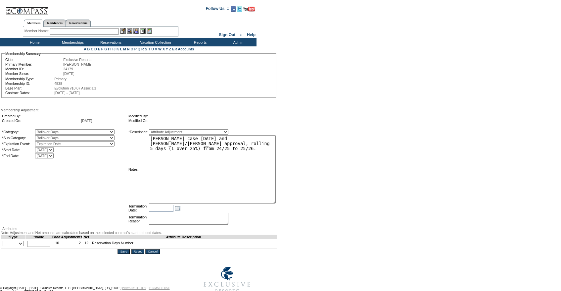 This screenshot has width=561, height=291. Describe the element at coordinates (249, 10) in the screenshot. I see `a: Subscribe to our YouTube Channel` at that location.